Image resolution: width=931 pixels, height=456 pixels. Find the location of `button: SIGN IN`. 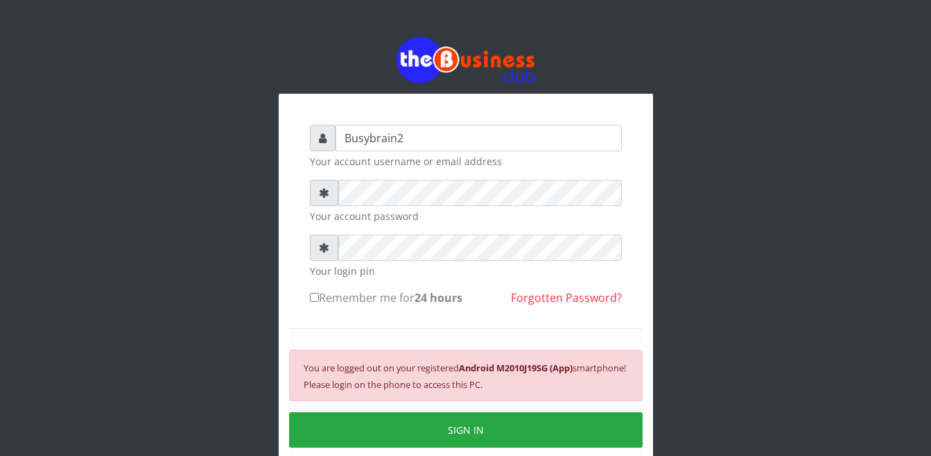

button: SIGN IN is located at coordinates (466, 429).